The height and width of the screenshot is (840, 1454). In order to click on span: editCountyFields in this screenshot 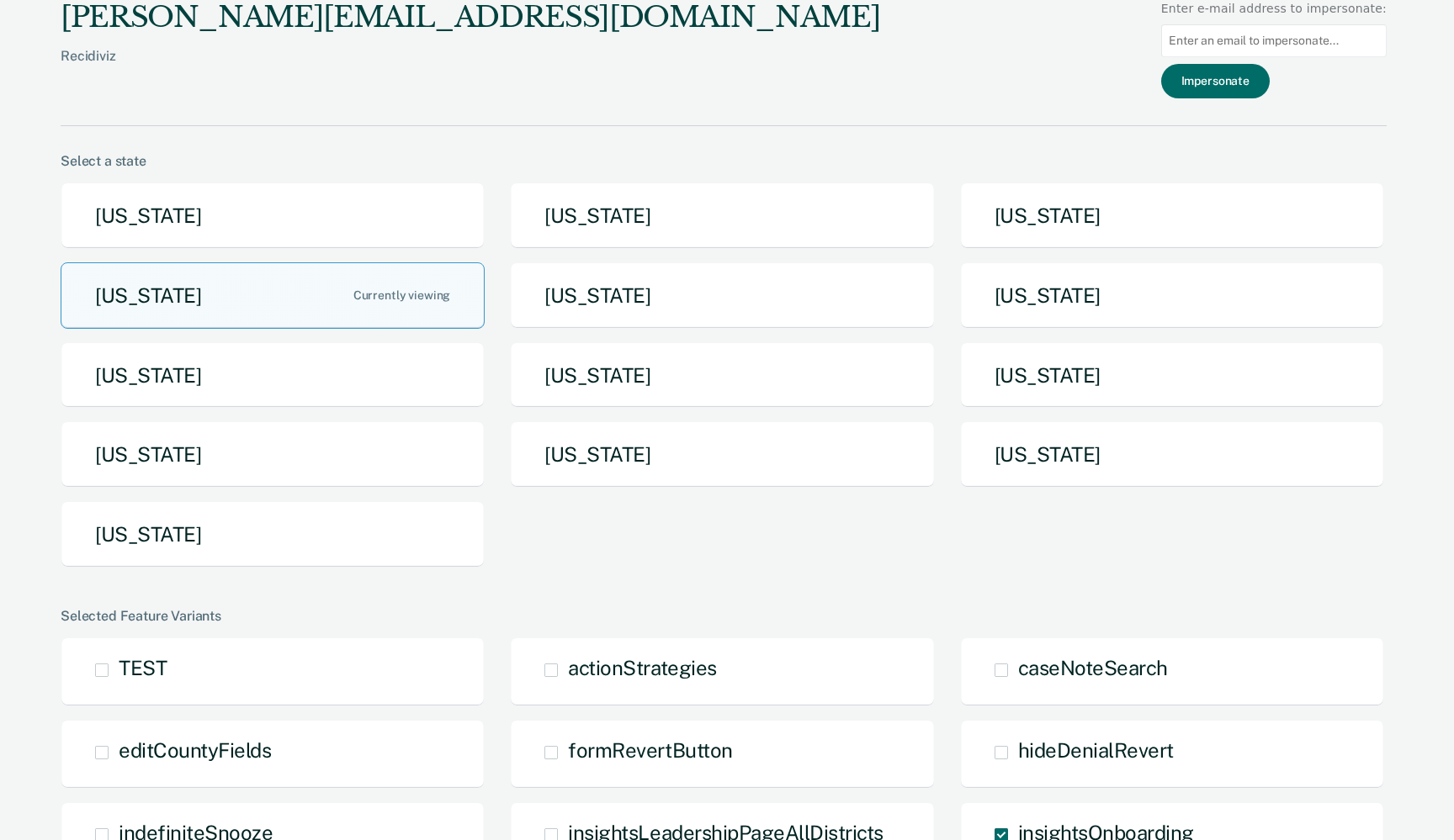, I will do `click(195, 751)`.